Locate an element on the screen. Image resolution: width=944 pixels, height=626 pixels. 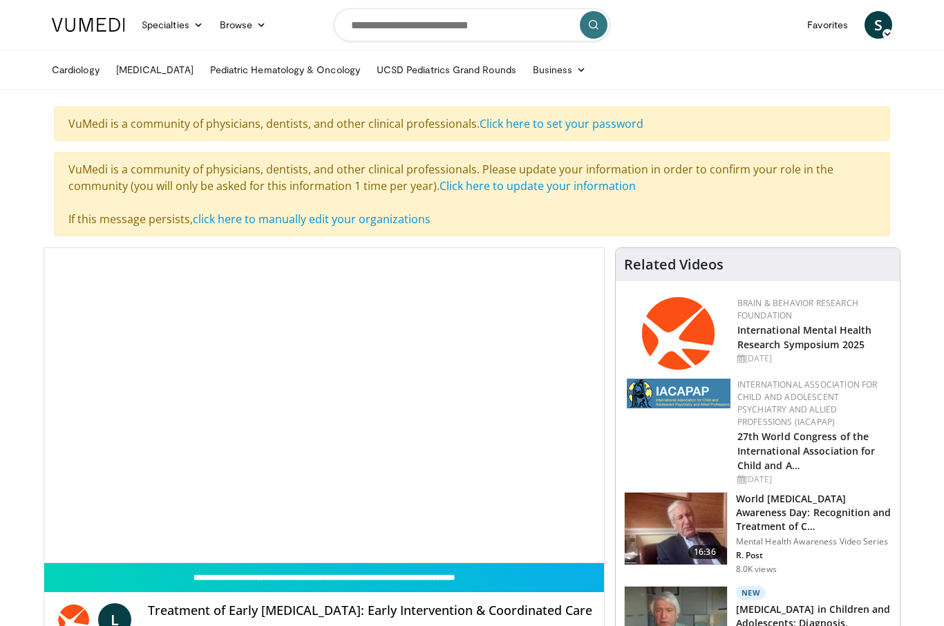
input: Search topics, interventions is located at coordinates (472, 25).